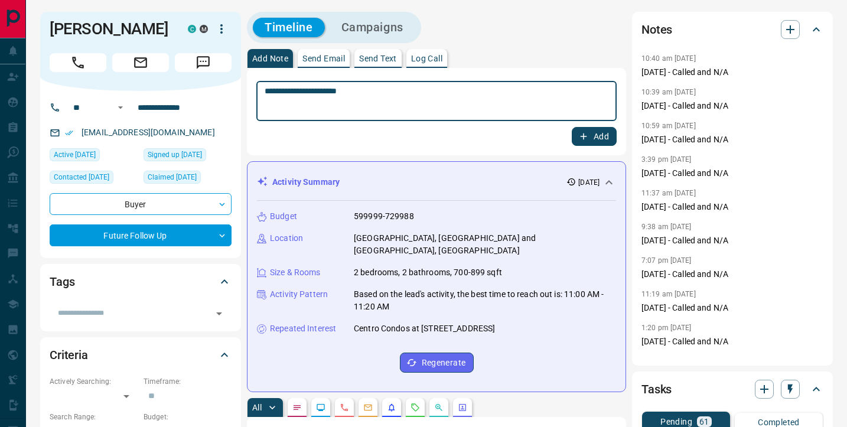 This screenshot has height=427, width=847. I want to click on p: Timeframe:, so click(187, 382).